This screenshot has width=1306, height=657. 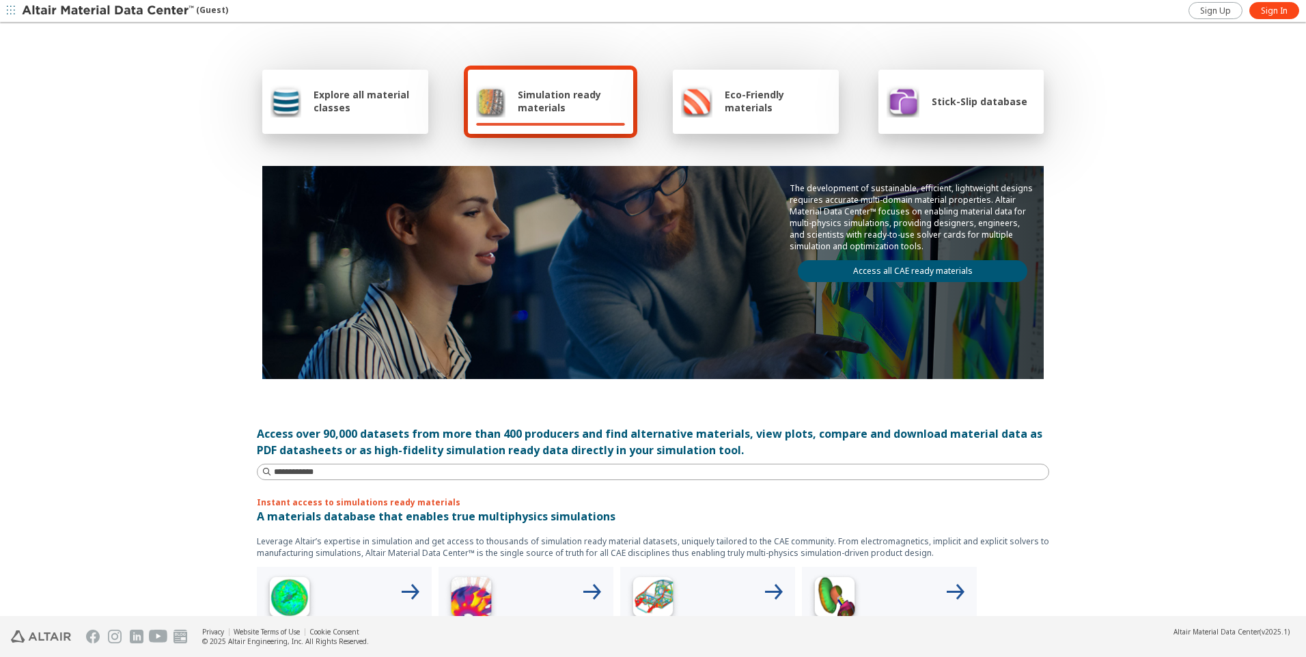 What do you see at coordinates (285, 641) in the screenshot?
I see `div: © 2025 Altair Engineering, Inc. All Rights Reserved.` at bounding box center [285, 641].